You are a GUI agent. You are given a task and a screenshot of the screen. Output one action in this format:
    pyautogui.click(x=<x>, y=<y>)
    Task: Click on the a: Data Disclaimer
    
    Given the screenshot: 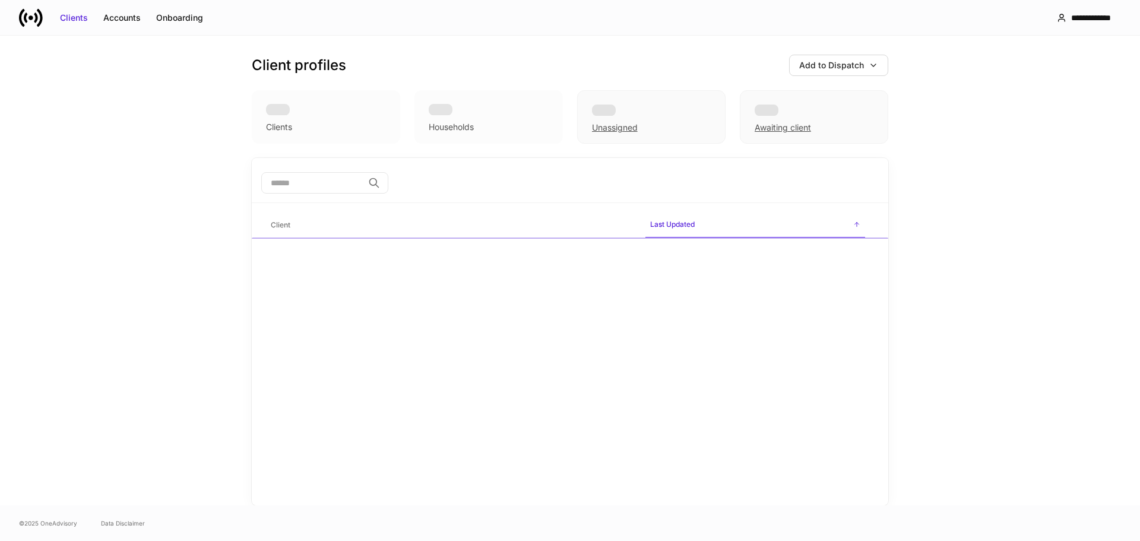 What is the action you would take?
    pyautogui.click(x=123, y=523)
    